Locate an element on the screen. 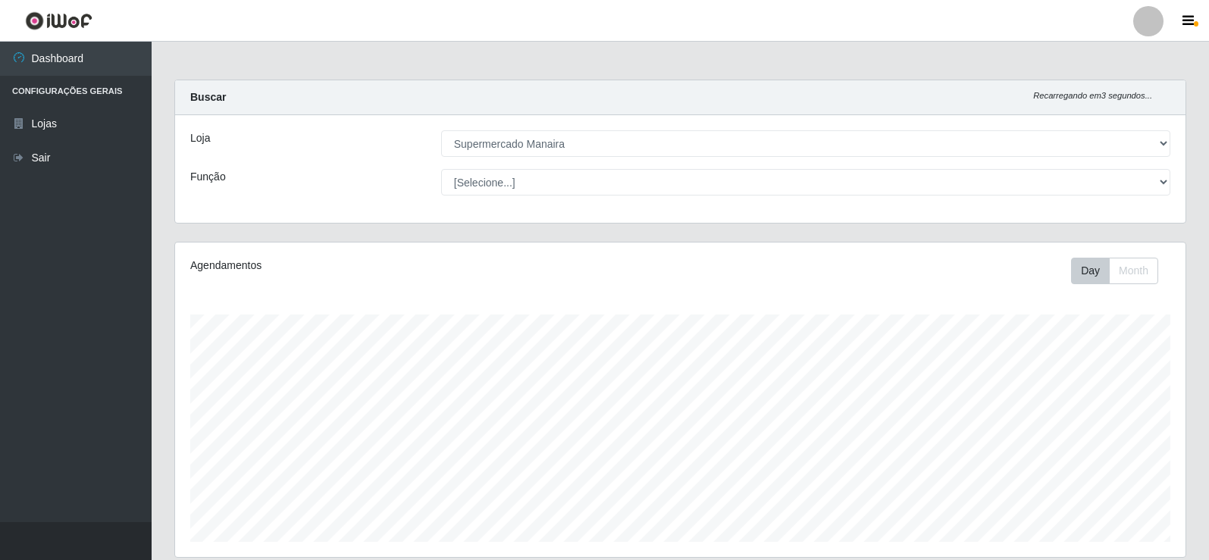 Image resolution: width=1209 pixels, height=560 pixels. i: Recarregando em 3 segundos... is located at coordinates (1092, 95).